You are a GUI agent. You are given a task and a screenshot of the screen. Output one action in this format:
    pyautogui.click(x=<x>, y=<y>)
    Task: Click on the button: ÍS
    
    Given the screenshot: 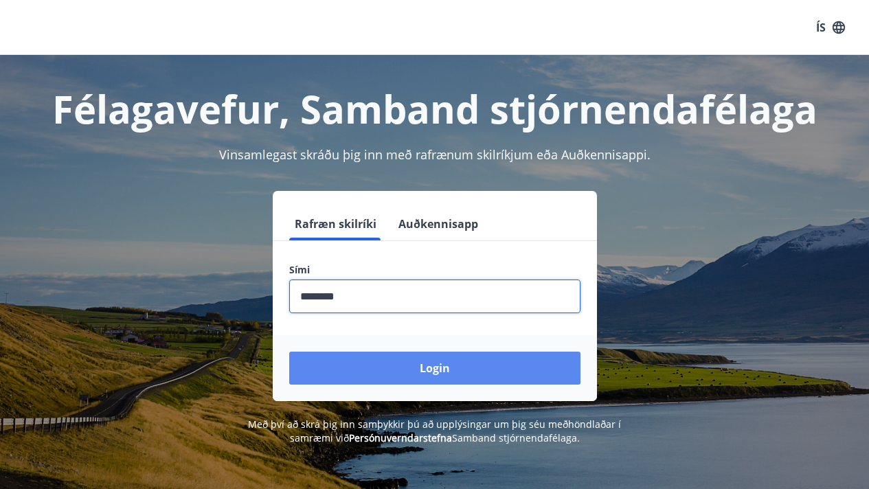 What is the action you would take?
    pyautogui.click(x=830, y=27)
    